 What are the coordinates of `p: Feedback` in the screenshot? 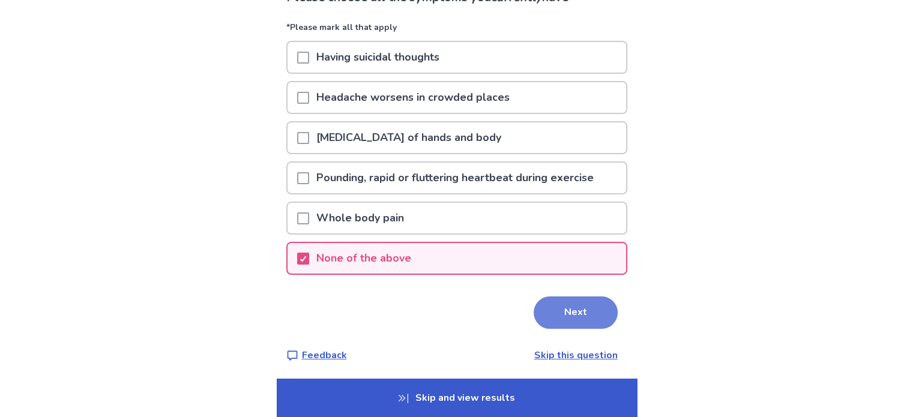 It's located at (324, 356).